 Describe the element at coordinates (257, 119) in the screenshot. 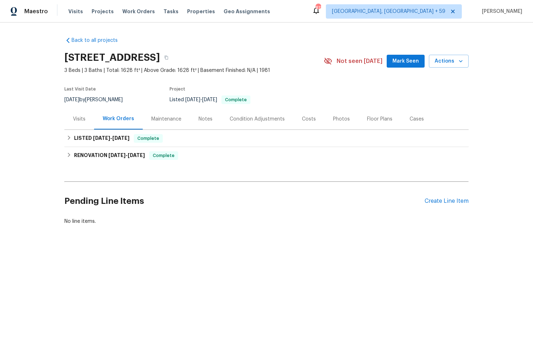

I see `div: Condition Adjustments` at that location.